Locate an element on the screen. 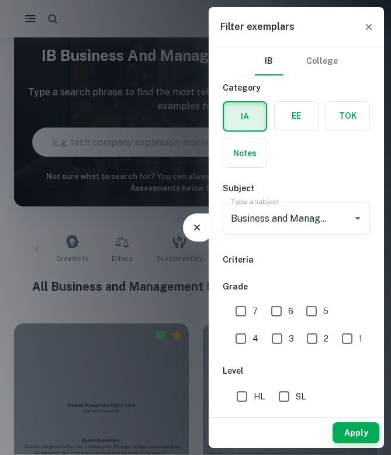 This screenshot has width=391, height=455. button: IA is located at coordinates (245, 116).